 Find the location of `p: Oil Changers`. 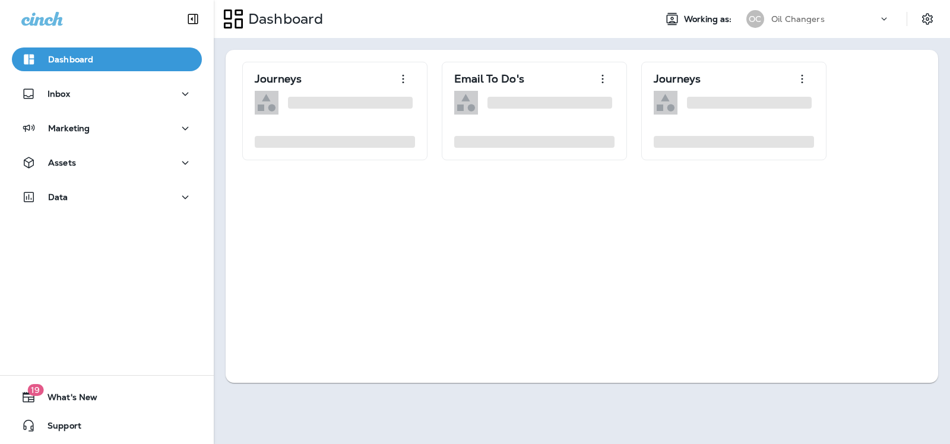

p: Oil Changers is located at coordinates (798, 19).